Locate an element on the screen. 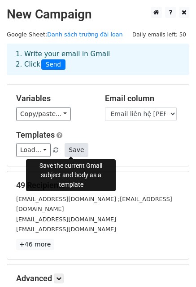 This screenshot has height=287, width=196. button: Save is located at coordinates (76, 150).